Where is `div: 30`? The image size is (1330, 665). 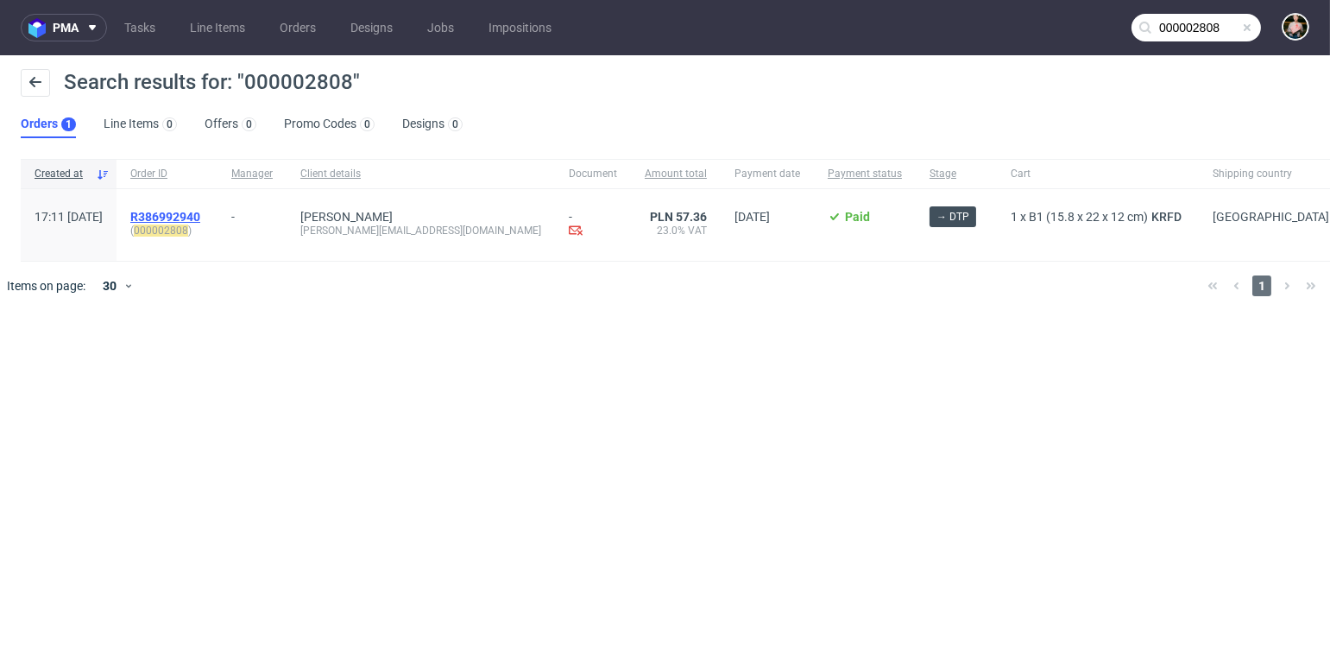 div: 30 is located at coordinates (108, 286).